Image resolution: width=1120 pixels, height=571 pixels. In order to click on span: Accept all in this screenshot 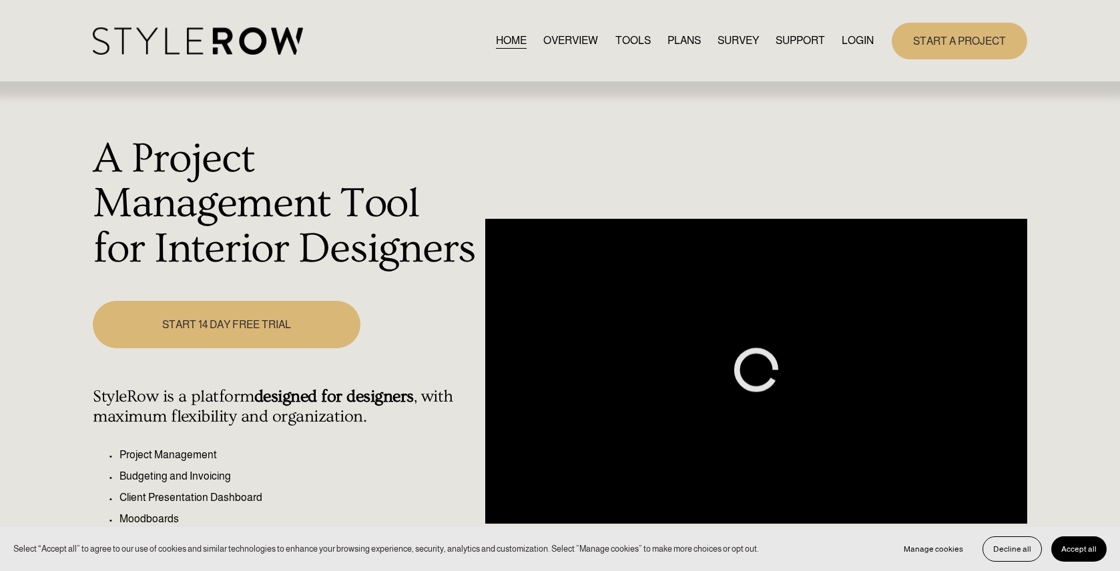, I will do `click(1078, 549)`.